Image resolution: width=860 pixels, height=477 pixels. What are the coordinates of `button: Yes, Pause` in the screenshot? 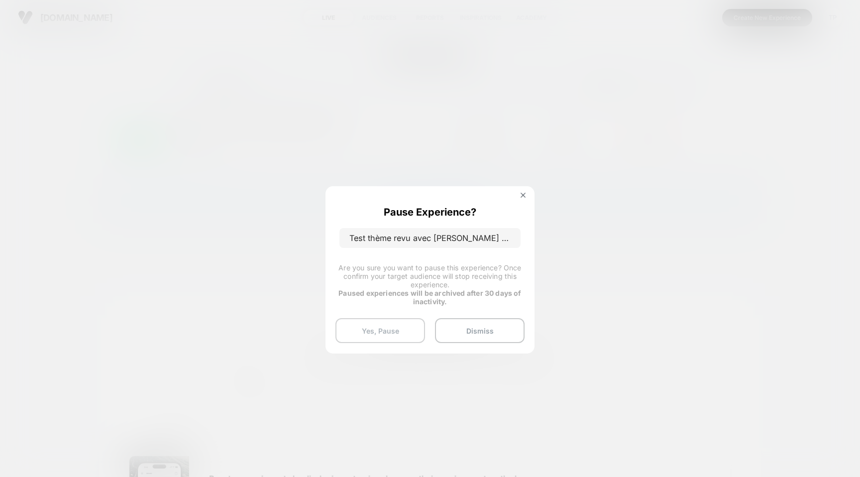 It's located at (380, 330).